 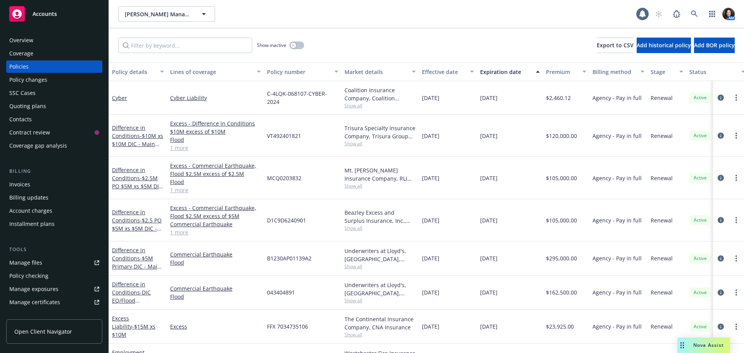 What do you see at coordinates (54, 302) in the screenshot?
I see `a: Manage certificates` at bounding box center [54, 302].